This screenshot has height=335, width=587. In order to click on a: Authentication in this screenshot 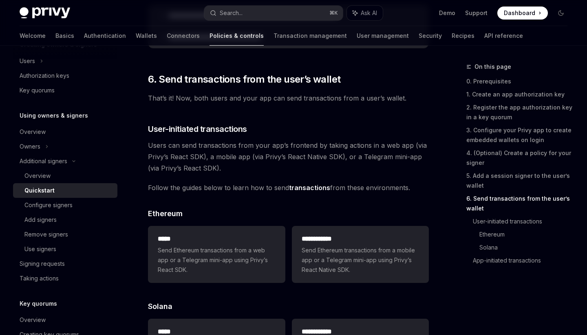, I will do `click(105, 36)`.